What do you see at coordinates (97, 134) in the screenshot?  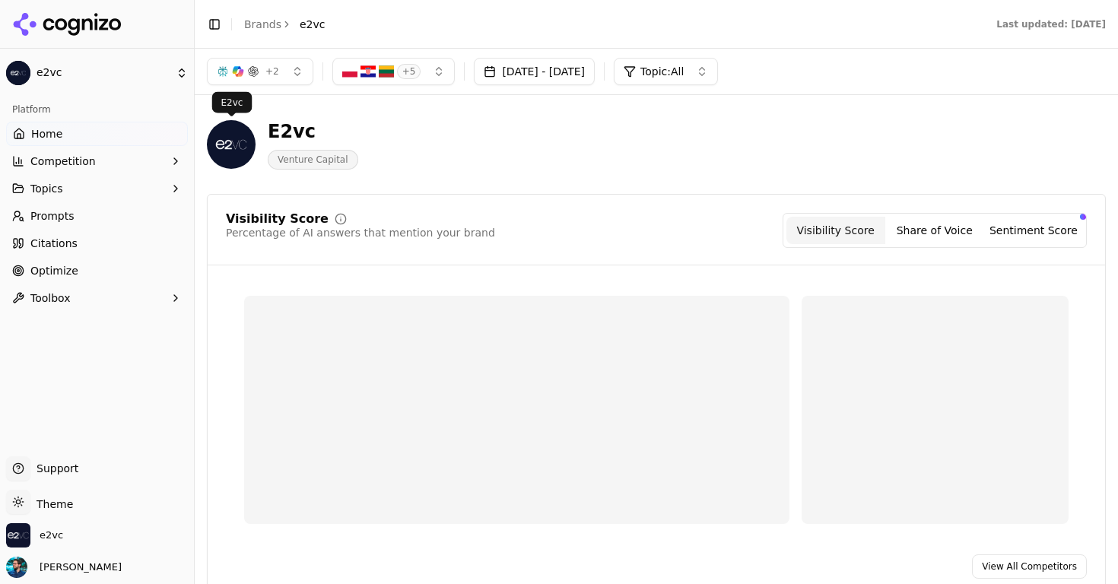 I see `a: Home` at bounding box center [97, 134].